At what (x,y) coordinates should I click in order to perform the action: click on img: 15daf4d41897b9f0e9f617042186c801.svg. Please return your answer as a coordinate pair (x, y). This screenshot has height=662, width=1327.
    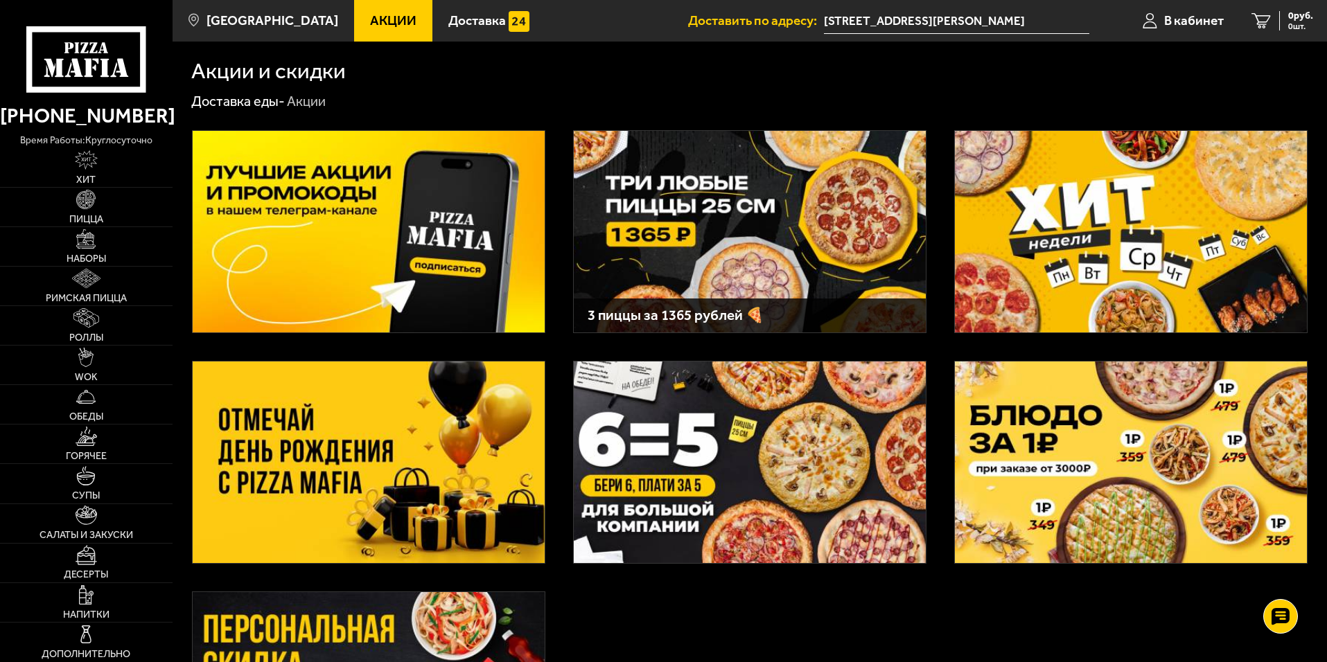
    Looking at the image, I should click on (519, 21).